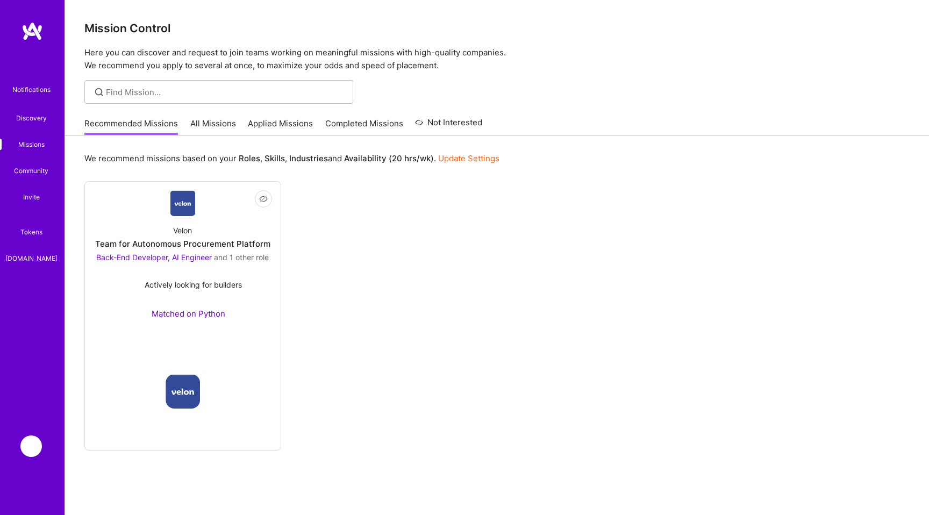  Describe the element at coordinates (31, 221) in the screenshot. I see `img: Community` at that location.